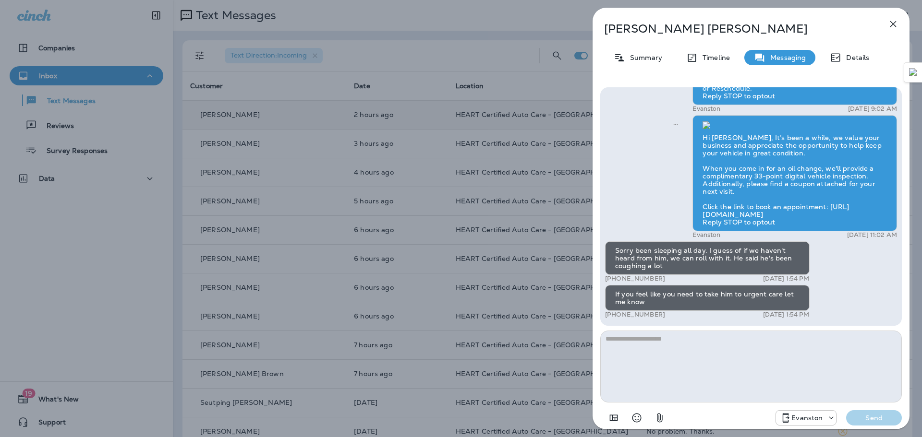 The height and width of the screenshot is (437, 922). What do you see at coordinates (713, 58) in the screenshot?
I see `p: Timeline` at bounding box center [713, 58].